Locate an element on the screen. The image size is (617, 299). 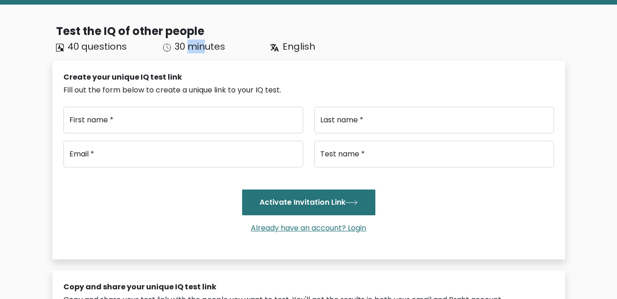
div: Copy and share your unique IQ test link is located at coordinates (309, 287).